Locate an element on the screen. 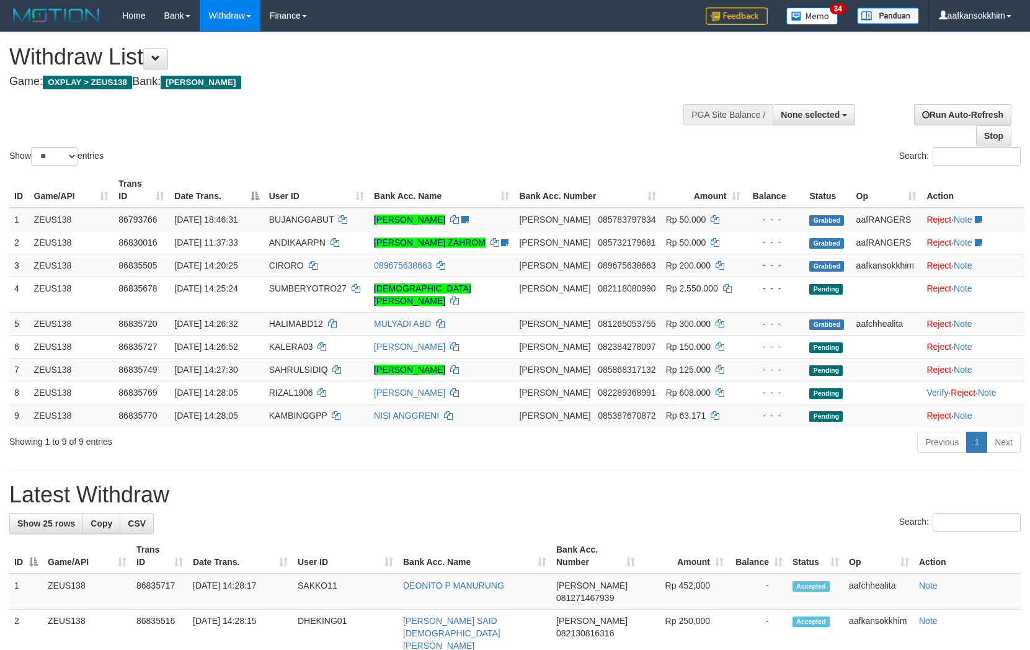  span: 86793766 is located at coordinates (138, 220).